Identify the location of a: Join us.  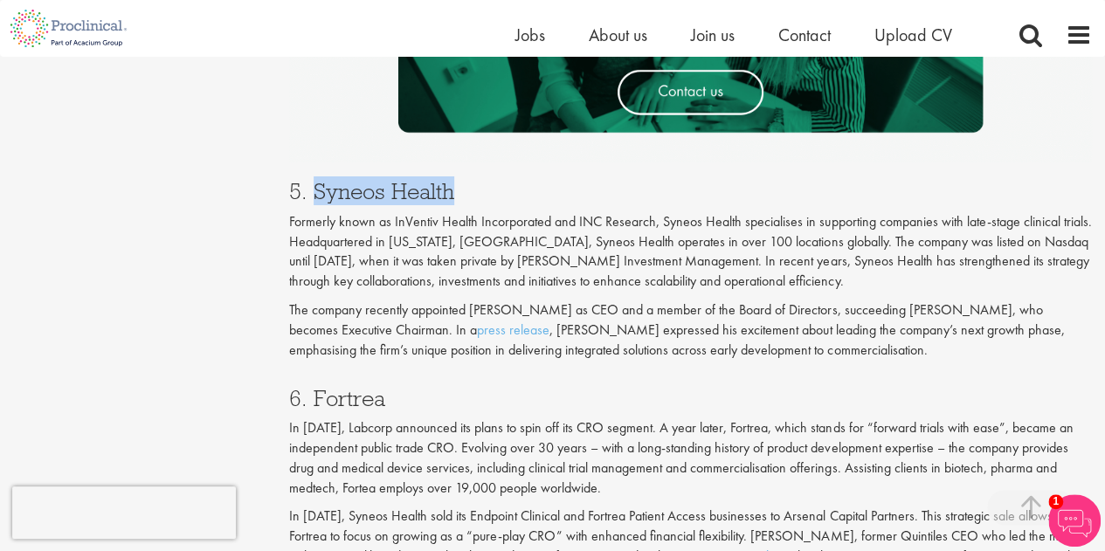
(713, 35).